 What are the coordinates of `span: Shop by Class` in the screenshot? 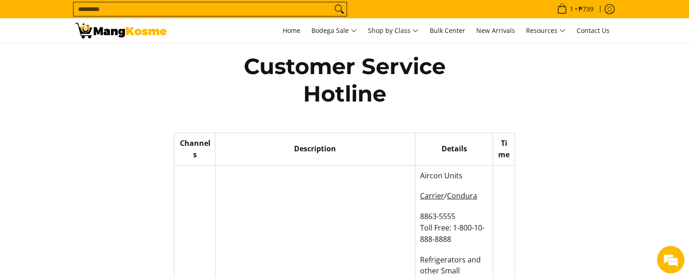 It's located at (393, 31).